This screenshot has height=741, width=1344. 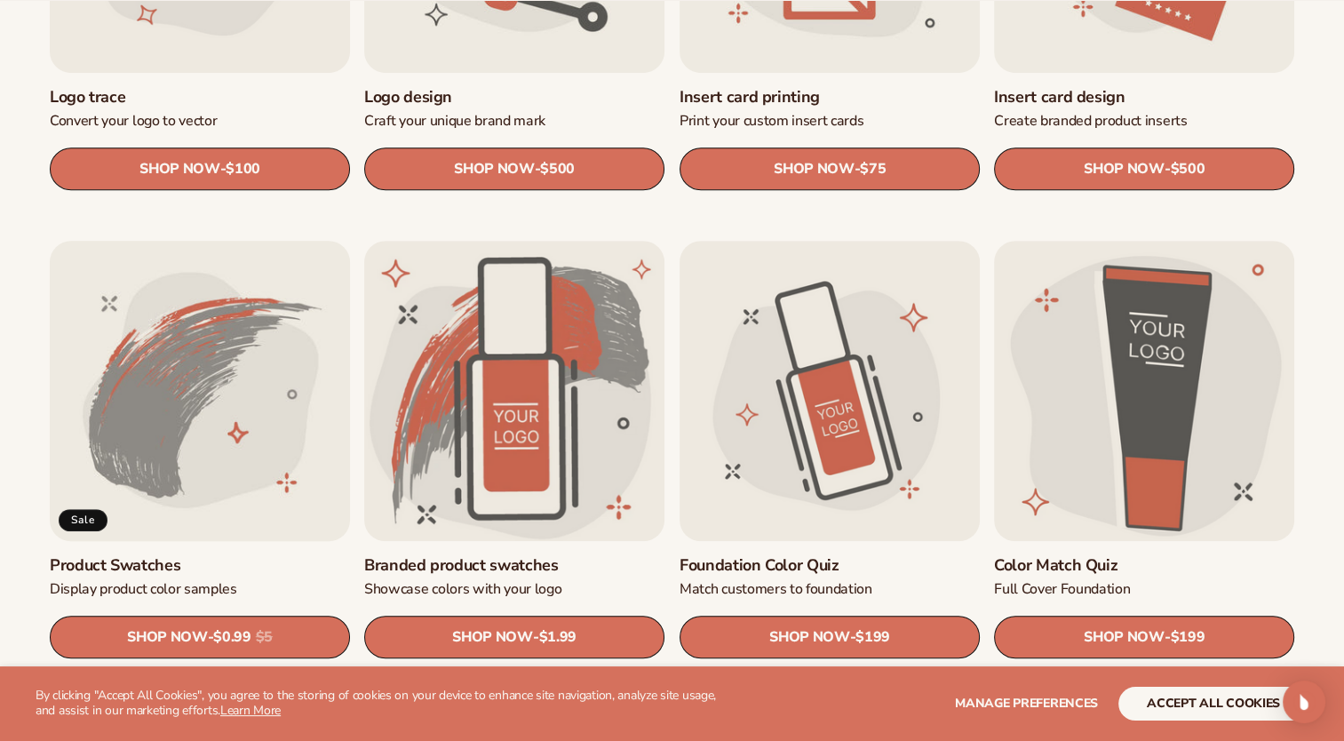 I want to click on a: SHOP NOW- $0.99 $5, so click(x=200, y=637).